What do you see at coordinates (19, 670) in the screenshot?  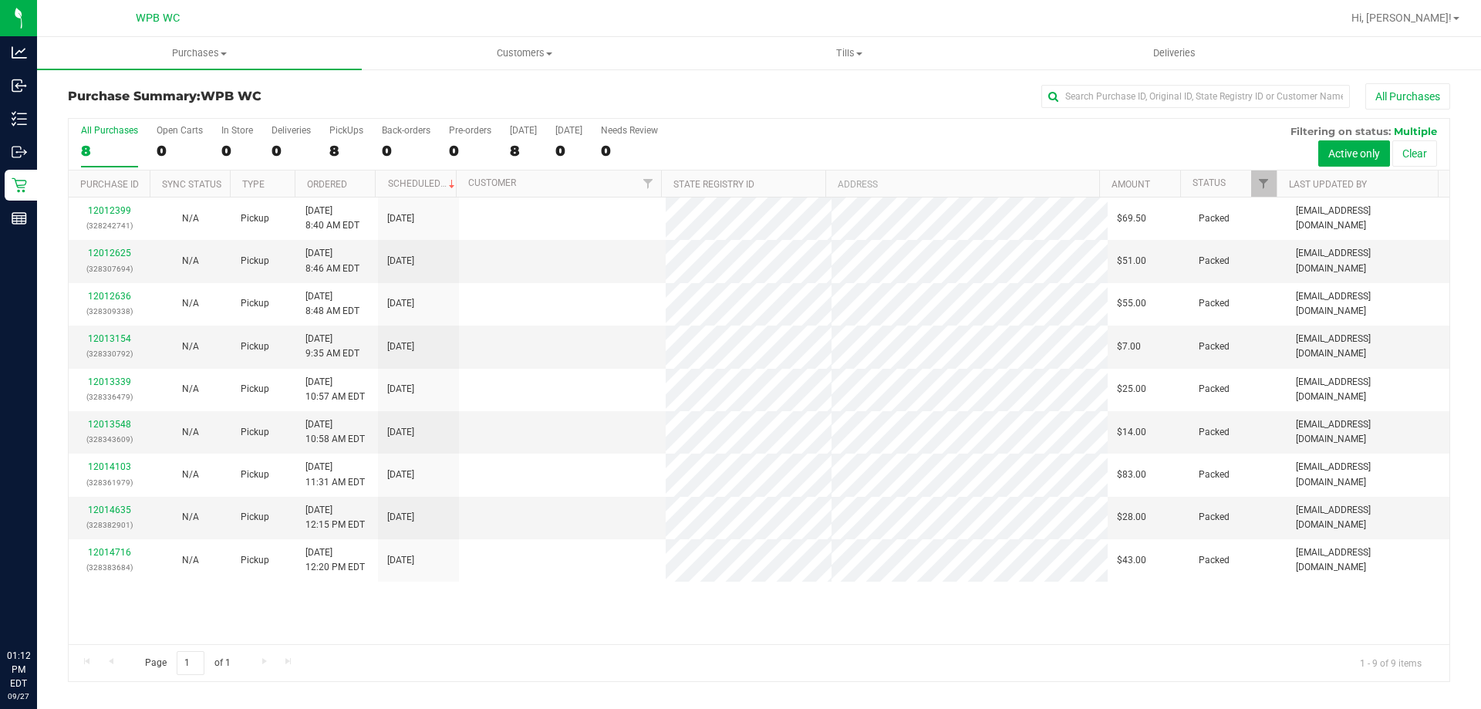 I see `p: 01:12 PM EDT` at bounding box center [19, 670].